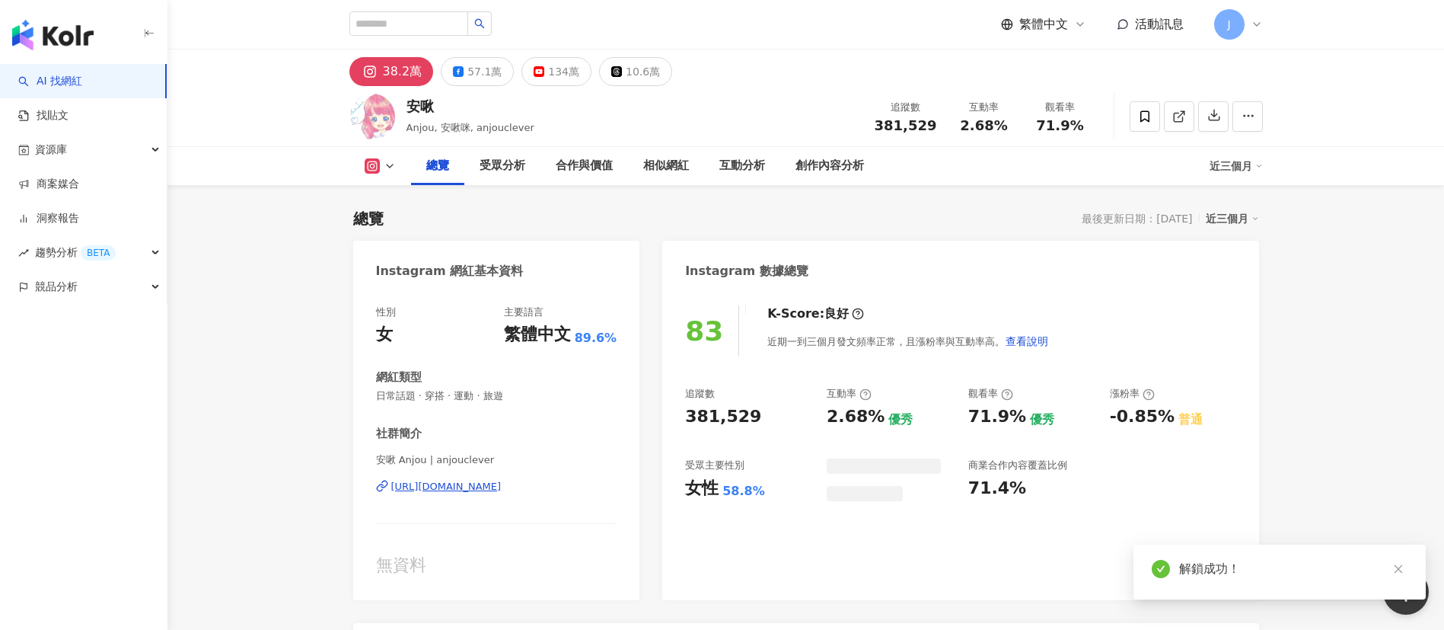 The width and height of the screenshot is (1444, 630). I want to click on button: 查看說明, so click(1027, 341).